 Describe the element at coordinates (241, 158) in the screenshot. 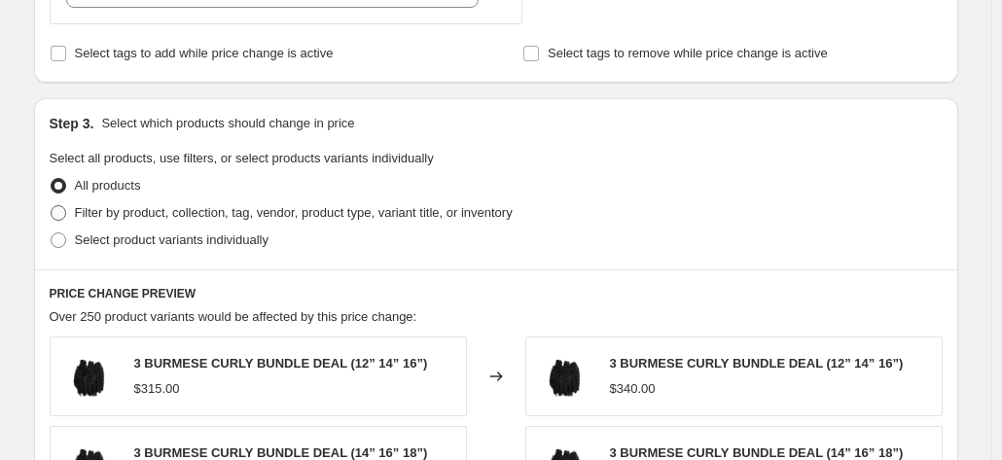

I see `span: Select all products, use filters, or select products variants individually` at that location.